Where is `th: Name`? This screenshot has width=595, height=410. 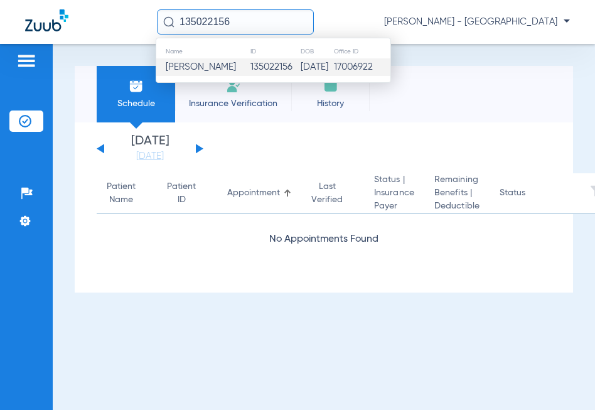
th: Name is located at coordinates (203, 52).